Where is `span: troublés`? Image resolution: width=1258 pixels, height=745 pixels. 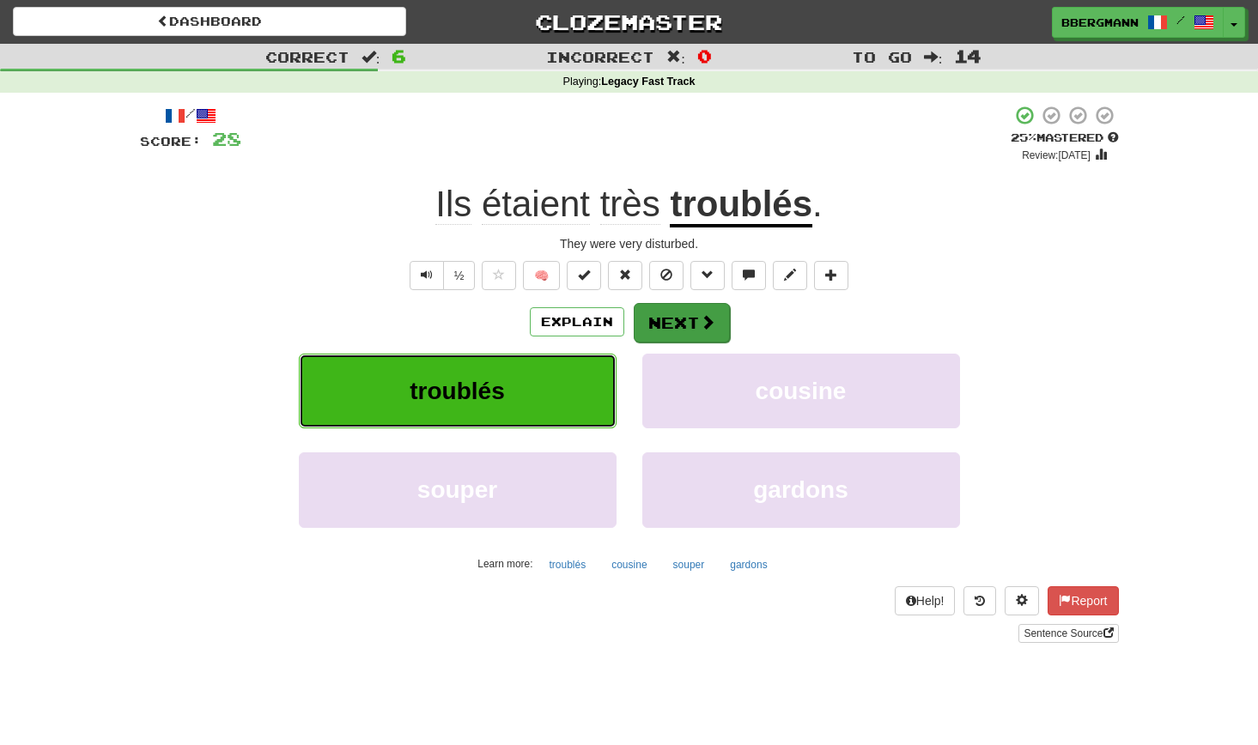
span: troublés is located at coordinates (457, 391).